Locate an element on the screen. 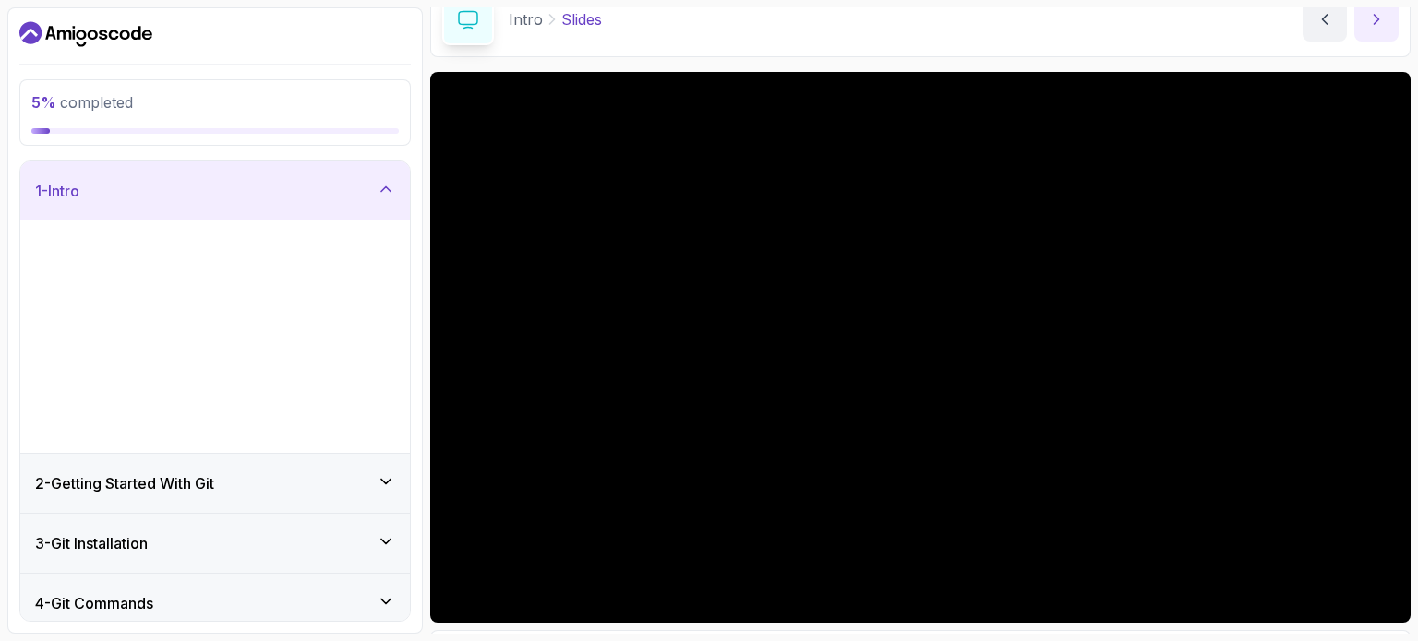  h3: 1 - Intro is located at coordinates (57, 191).